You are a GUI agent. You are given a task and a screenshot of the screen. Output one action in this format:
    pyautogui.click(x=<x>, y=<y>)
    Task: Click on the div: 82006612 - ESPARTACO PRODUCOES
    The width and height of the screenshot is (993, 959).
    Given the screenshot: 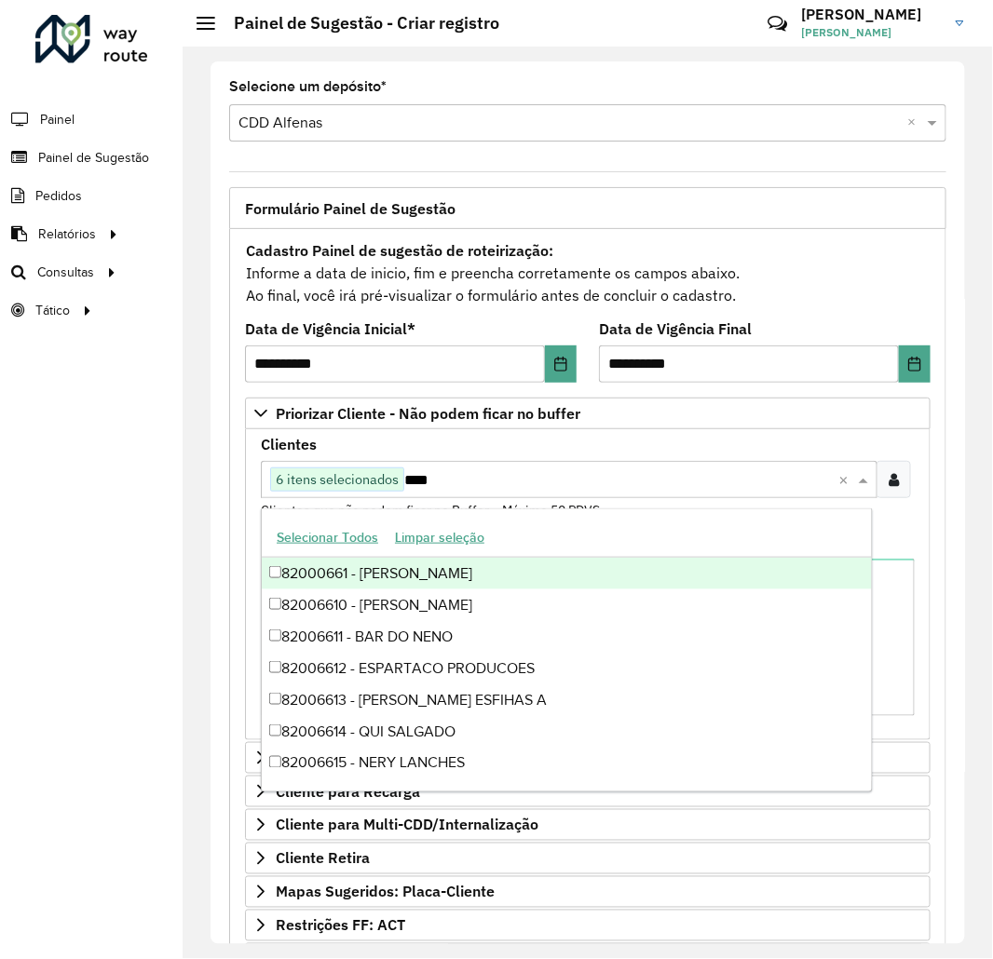 What is the action you would take?
    pyautogui.click(x=566, y=669)
    